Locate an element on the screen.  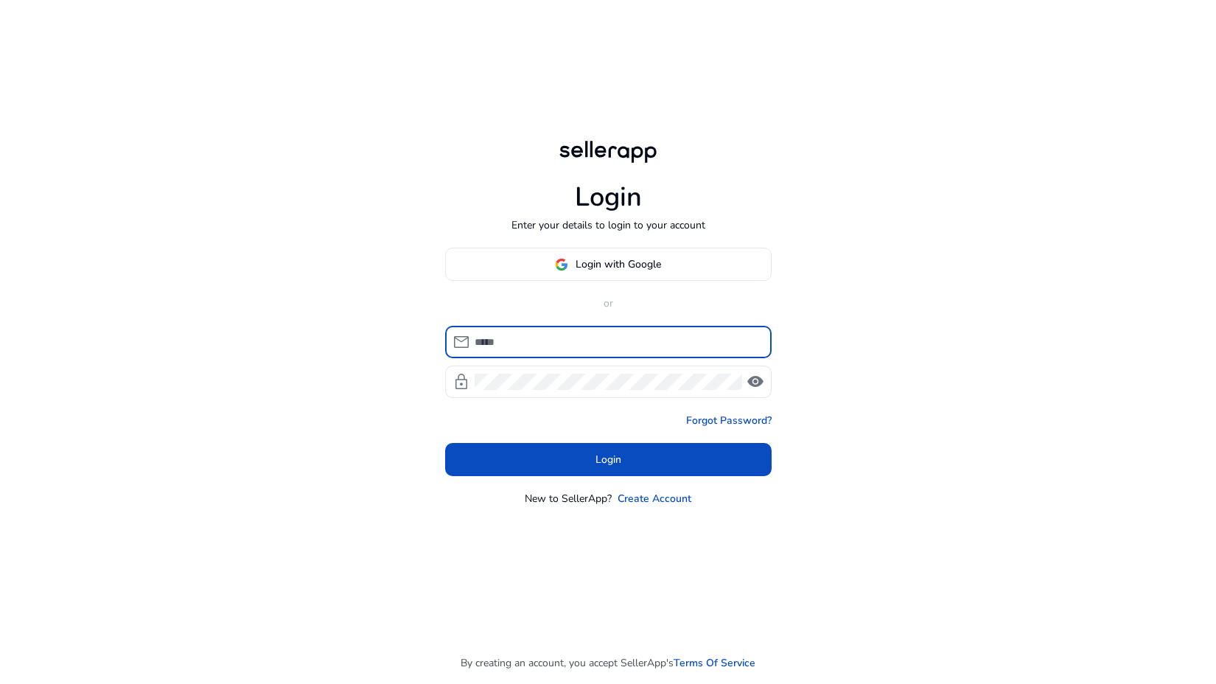
p: or is located at coordinates (608, 303).